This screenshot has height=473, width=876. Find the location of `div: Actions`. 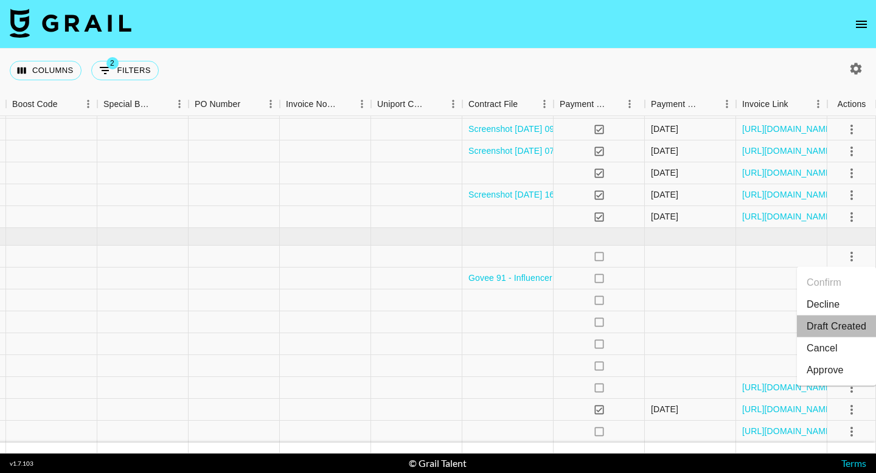

div: Actions is located at coordinates (852, 104).